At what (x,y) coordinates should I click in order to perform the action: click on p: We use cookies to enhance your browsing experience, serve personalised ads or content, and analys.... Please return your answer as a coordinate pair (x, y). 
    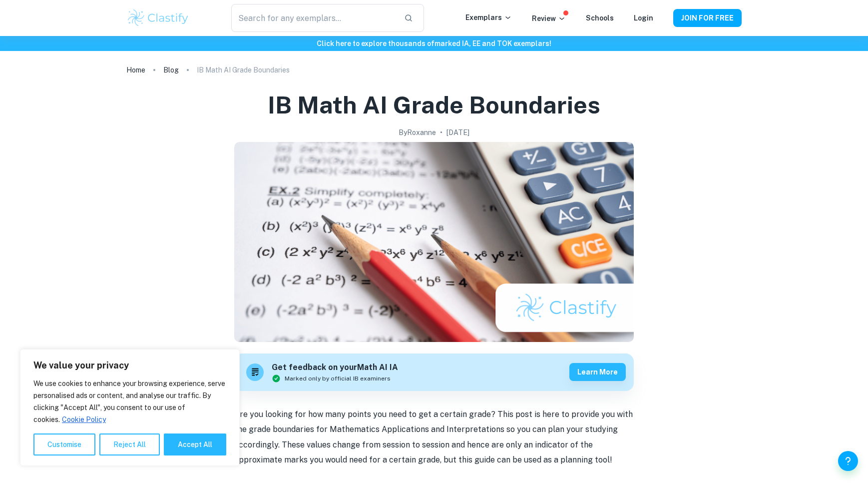
    Looking at the image, I should click on (130, 401).